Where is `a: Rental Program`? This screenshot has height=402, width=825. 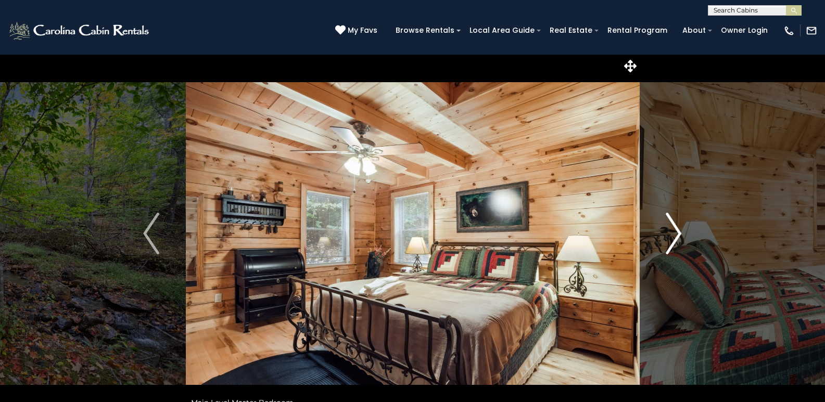 a: Rental Program is located at coordinates (637, 30).